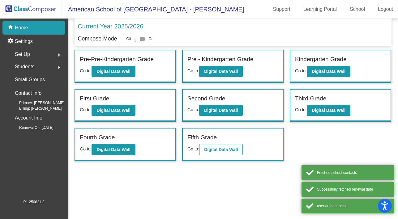 The width and height of the screenshot is (398, 219). I want to click on p: Current Year 2025/2026, so click(110, 26).